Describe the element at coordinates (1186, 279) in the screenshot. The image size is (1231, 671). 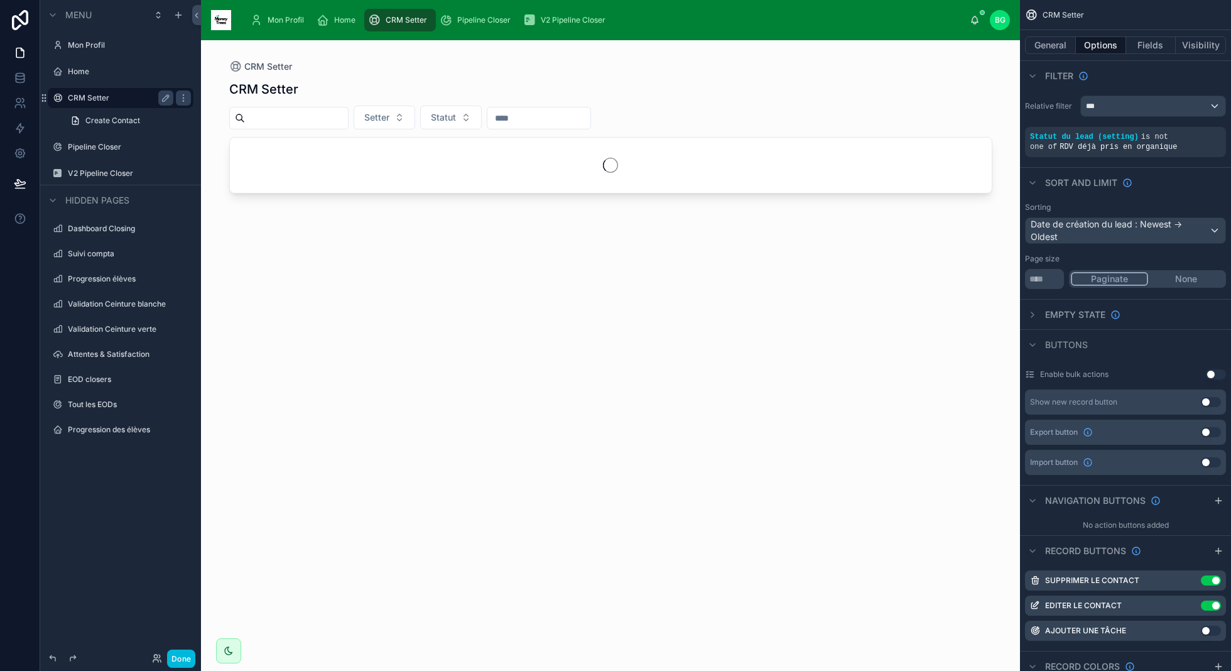
I see `button: None` at that location.